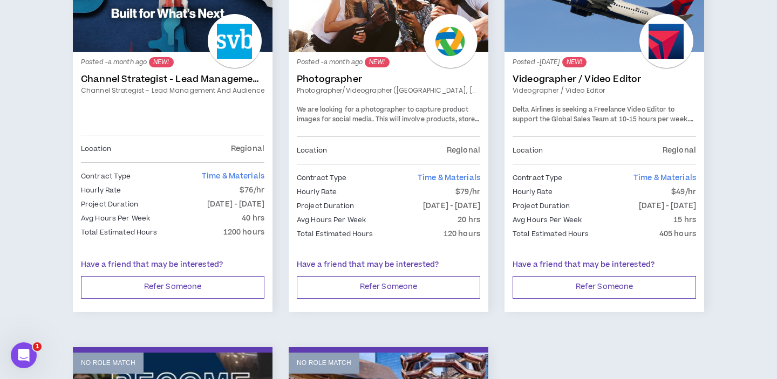 The height and width of the screenshot is (379, 777). I want to click on span: We are looking for a photographer to capture product images for social media., so click(383, 114).